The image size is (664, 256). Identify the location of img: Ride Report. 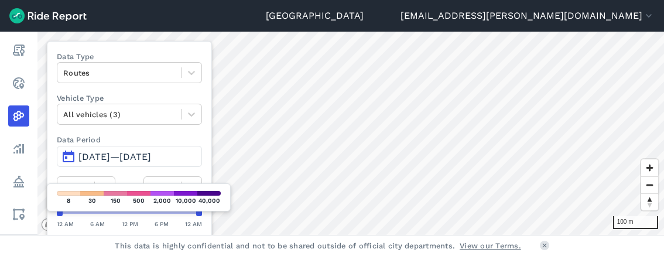
(48, 16).